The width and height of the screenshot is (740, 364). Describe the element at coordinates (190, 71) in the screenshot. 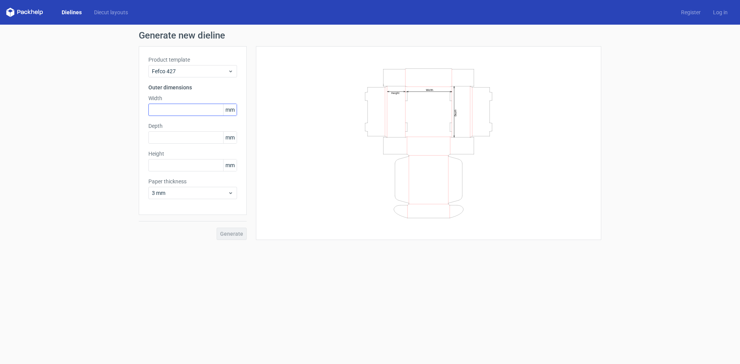

I see `span: Fefco 427` at that location.